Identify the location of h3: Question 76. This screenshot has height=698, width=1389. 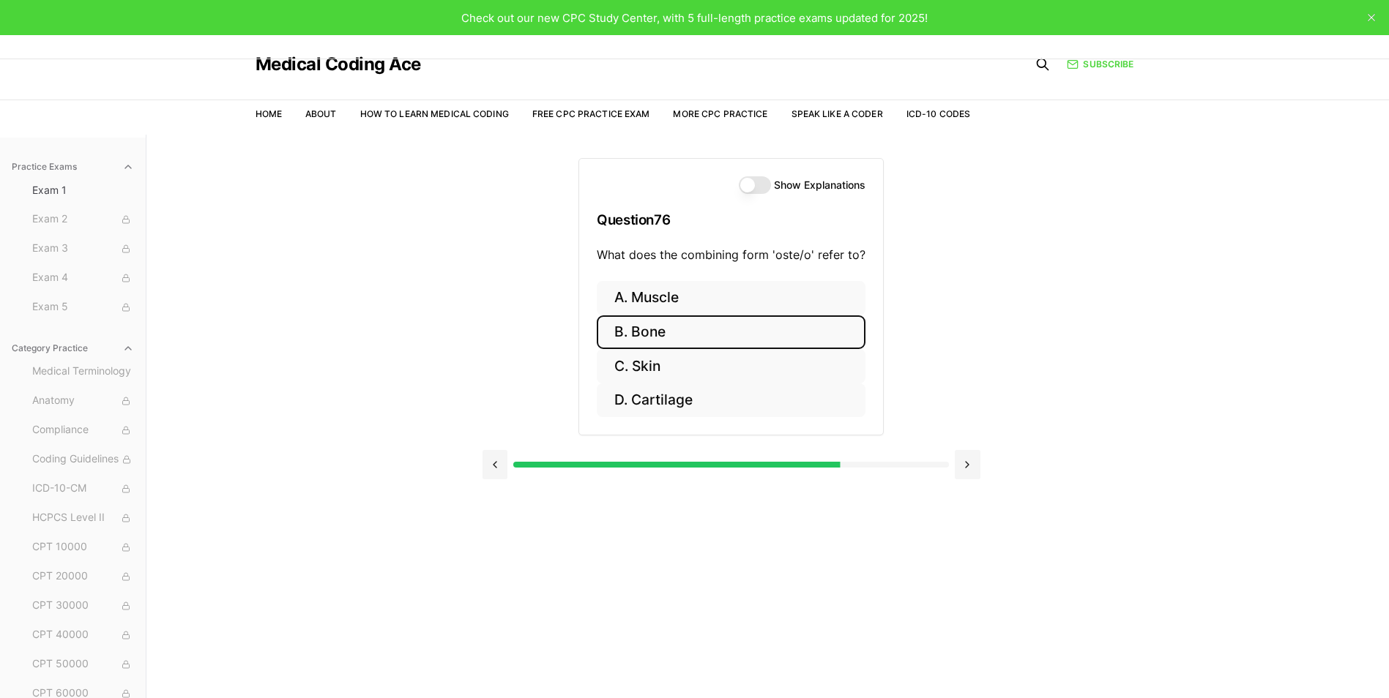
(731, 220).